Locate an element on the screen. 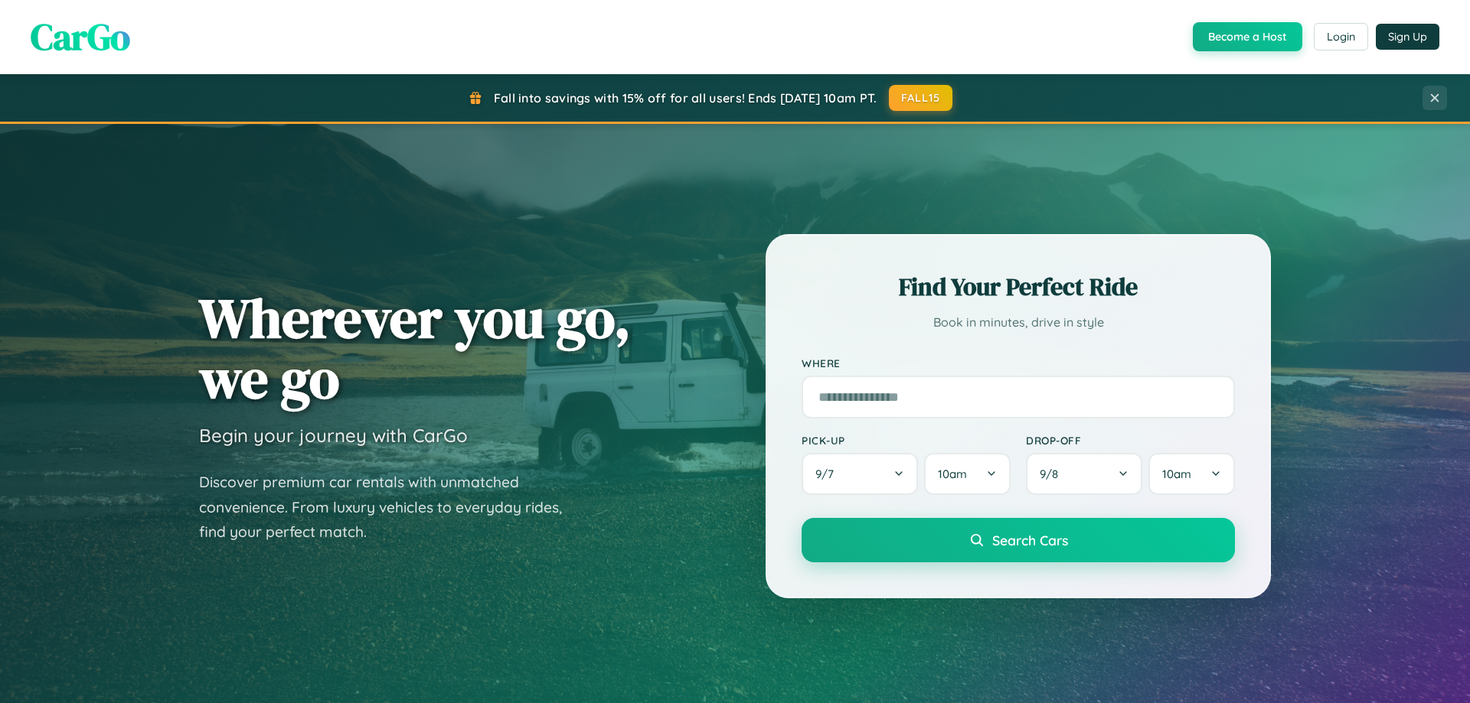  button: FALL15 is located at coordinates (921, 98).